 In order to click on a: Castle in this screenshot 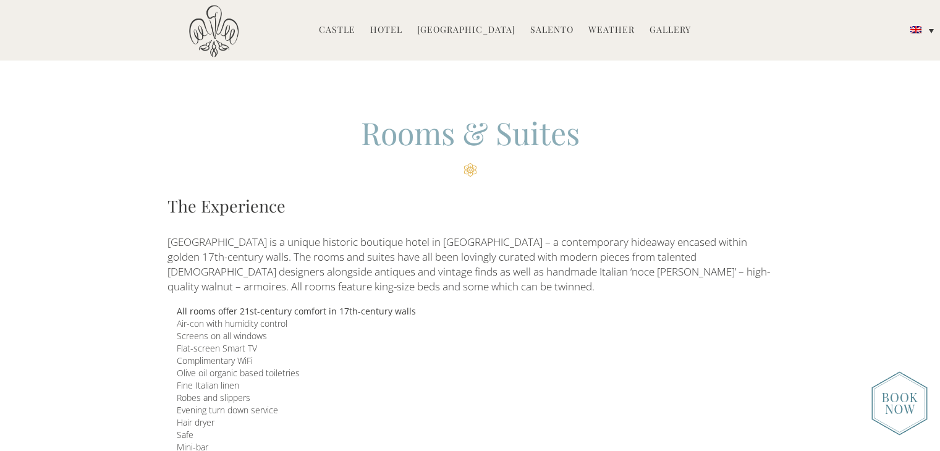, I will do `click(337, 30)`.